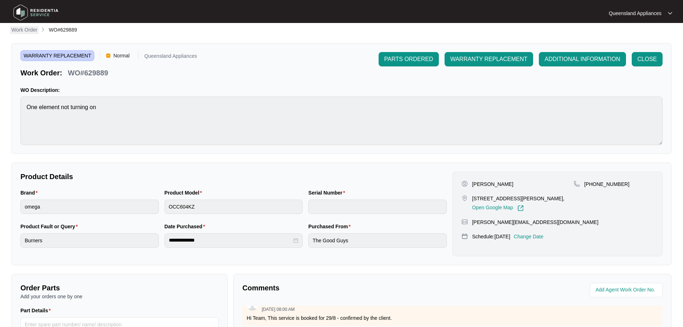 This screenshot has height=327, width=683. I want to click on textarea: One element not turning on, so click(341, 120).